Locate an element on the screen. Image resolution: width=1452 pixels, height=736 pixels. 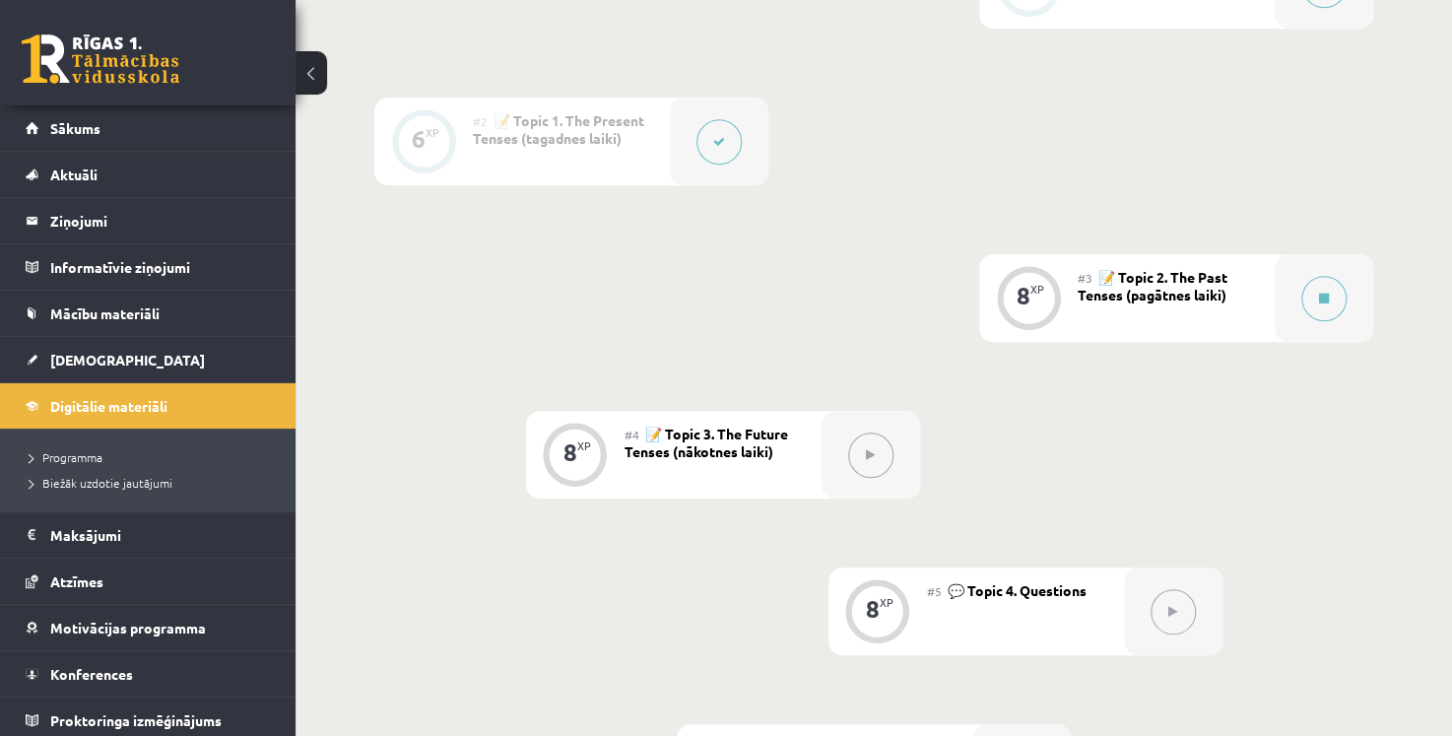
span: 📝 Topic 3. The Future Tenses (nākotnes laiki) is located at coordinates (706, 442).